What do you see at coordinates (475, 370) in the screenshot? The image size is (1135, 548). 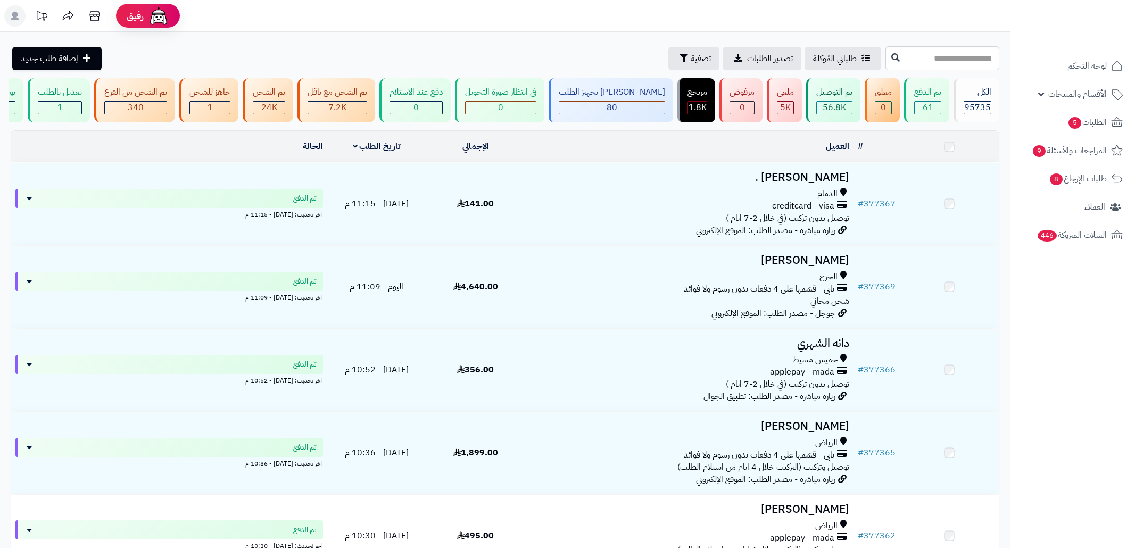 I see `span: 356.00` at bounding box center [475, 370].